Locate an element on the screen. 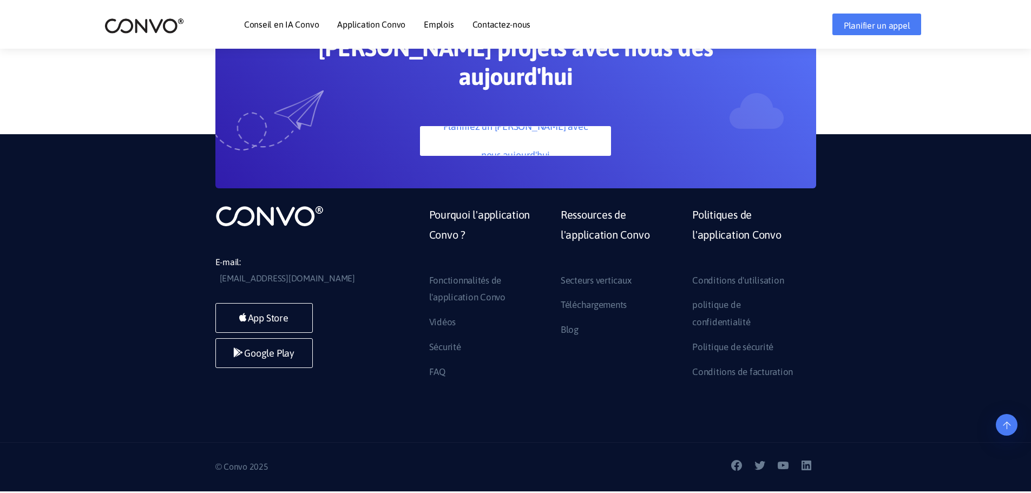 This screenshot has width=1031, height=493. a: Blog is located at coordinates (569, 330).